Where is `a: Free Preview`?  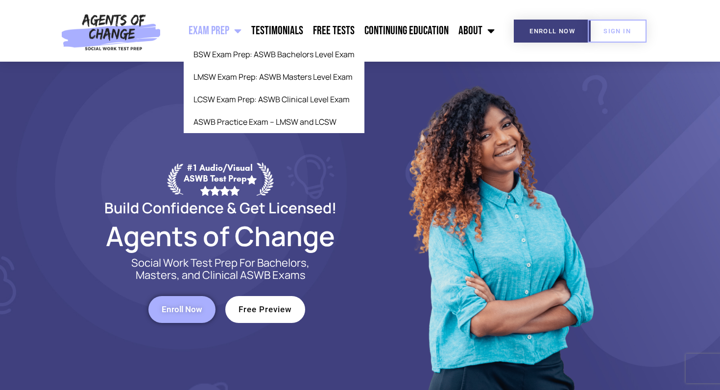 a: Free Preview is located at coordinates (265, 309).